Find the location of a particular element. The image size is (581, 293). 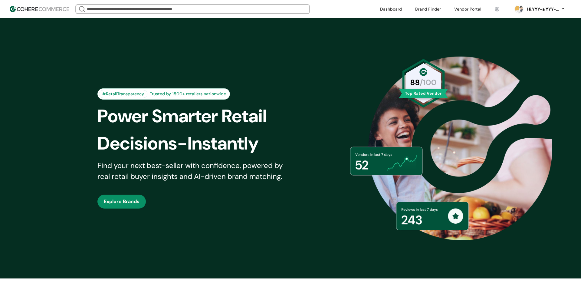

button: Hi,YYY-a YYY-aa is located at coordinates (546, 9).